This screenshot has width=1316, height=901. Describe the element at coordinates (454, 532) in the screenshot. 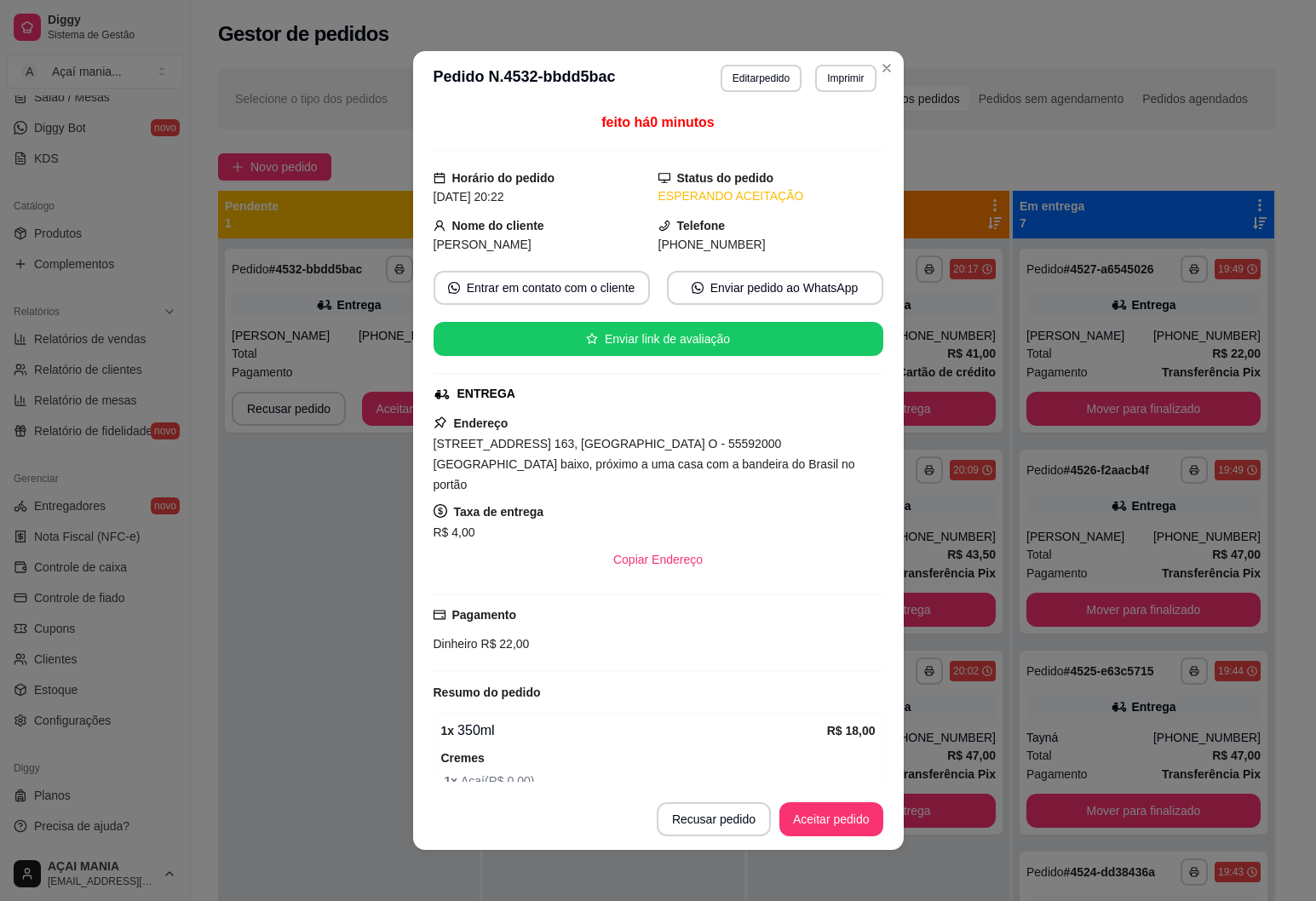

I see `span: R$ 4,00` at that location.